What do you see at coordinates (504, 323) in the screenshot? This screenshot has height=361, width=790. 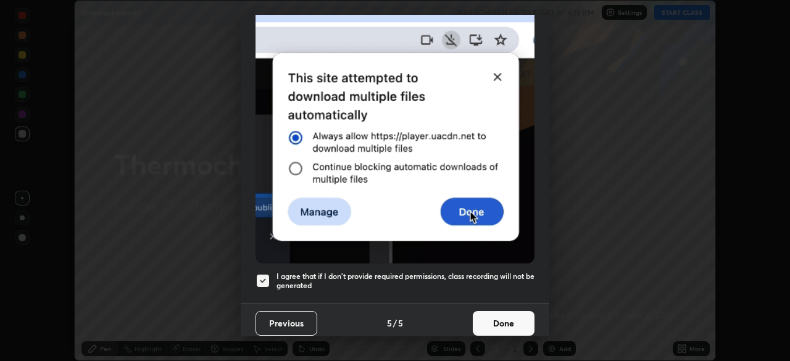 I see `button: Done` at bounding box center [504, 323].